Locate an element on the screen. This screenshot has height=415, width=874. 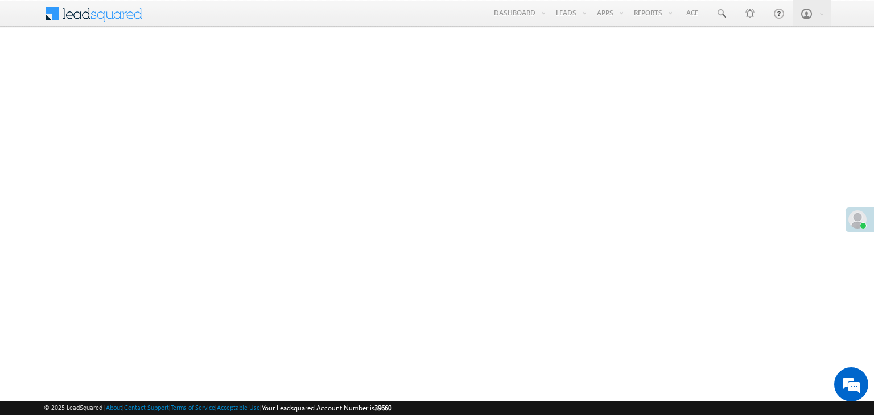
a: Contact Support is located at coordinates (146, 407).